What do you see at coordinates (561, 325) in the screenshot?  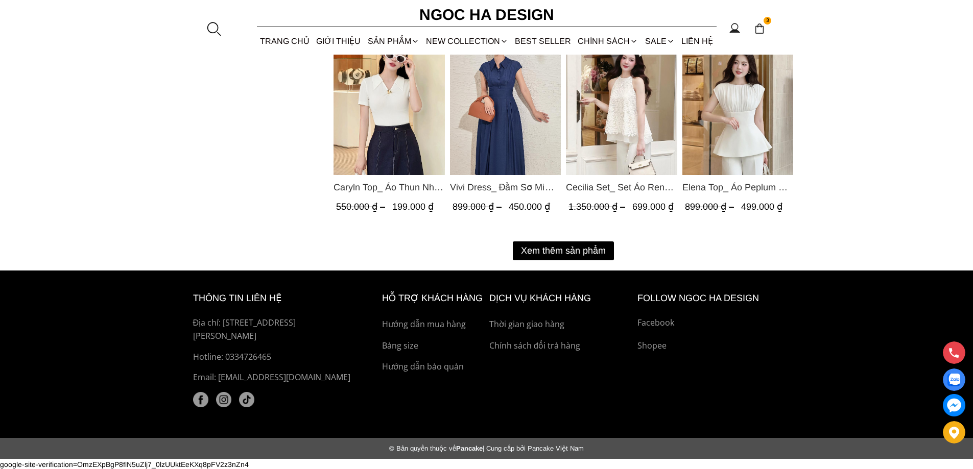 I see `p: Thời gian giao hàng` at bounding box center [561, 325].